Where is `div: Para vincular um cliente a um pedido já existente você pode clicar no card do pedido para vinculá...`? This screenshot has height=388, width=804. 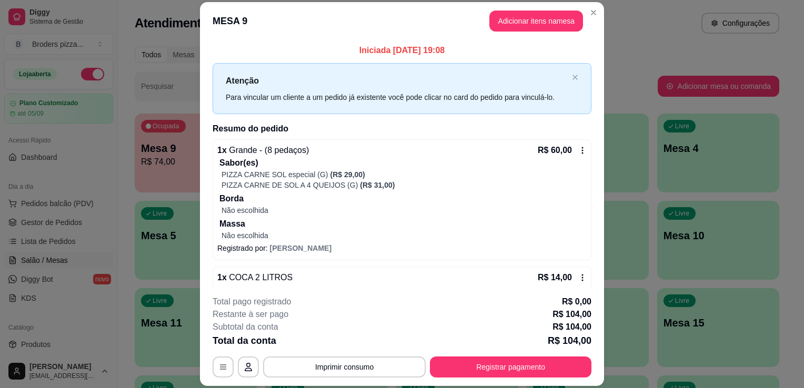 div: Para vincular um cliente a um pedido já existente você pode clicar no card do pedido para vinculá... is located at coordinates (397, 97).